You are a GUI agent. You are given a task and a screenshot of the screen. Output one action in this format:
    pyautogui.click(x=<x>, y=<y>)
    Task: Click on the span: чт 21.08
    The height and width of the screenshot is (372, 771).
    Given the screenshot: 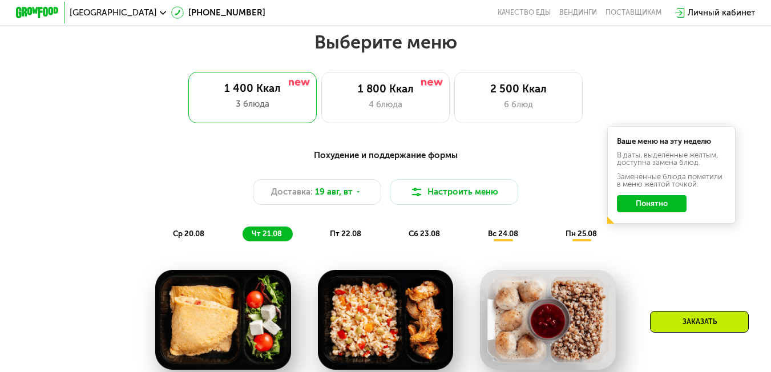 What is the action you would take?
    pyautogui.click(x=266, y=233)
    